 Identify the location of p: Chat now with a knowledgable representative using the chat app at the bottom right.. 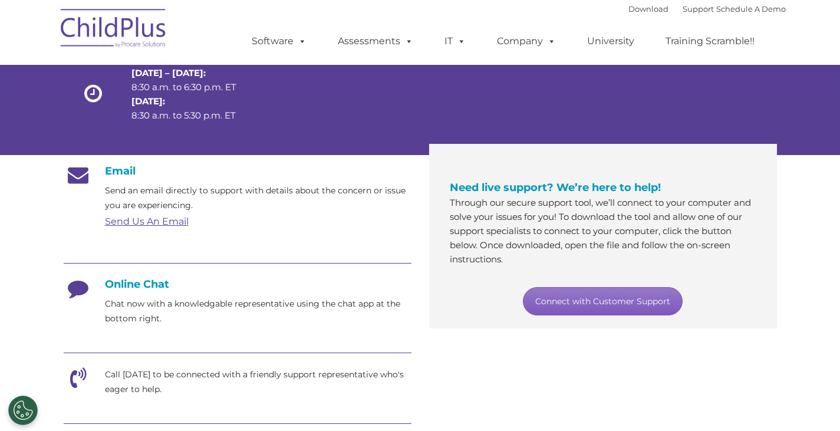
(258, 311).